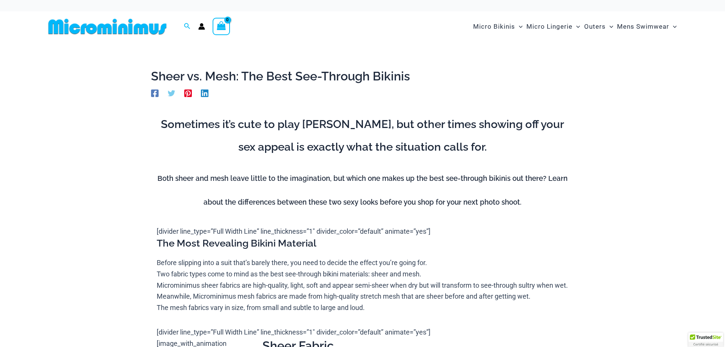  Describe the element at coordinates (107, 26) in the screenshot. I see `img: MM SHOP LOGO FLAT` at that location.